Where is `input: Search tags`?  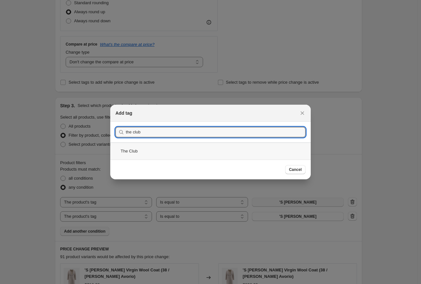
input: Search tags is located at coordinates (216, 132).